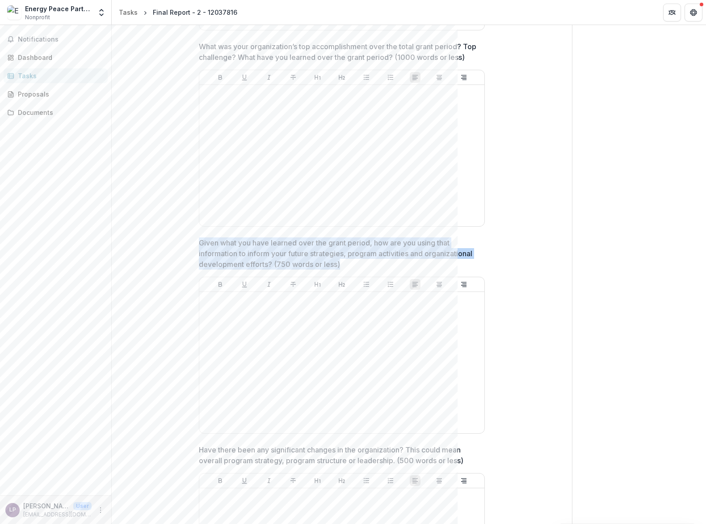  Describe the element at coordinates (55, 39) in the screenshot. I see `button: Notifications` at that location.